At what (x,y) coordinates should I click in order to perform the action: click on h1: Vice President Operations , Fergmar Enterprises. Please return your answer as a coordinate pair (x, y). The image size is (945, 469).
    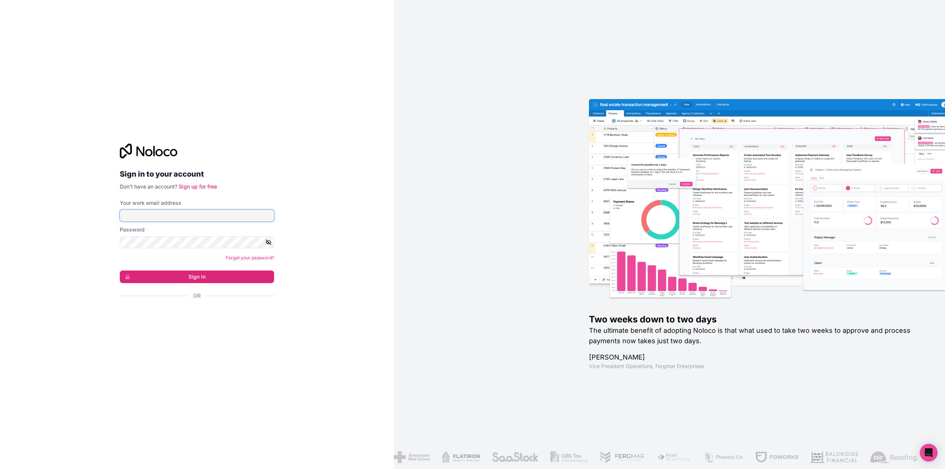
    Looking at the image, I should click on (755, 366).